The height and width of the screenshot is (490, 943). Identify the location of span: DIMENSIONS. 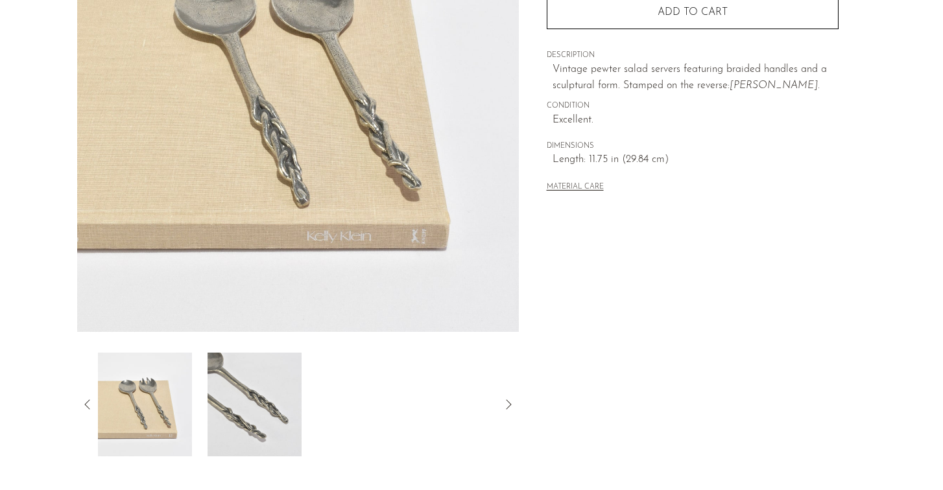
(692, 147).